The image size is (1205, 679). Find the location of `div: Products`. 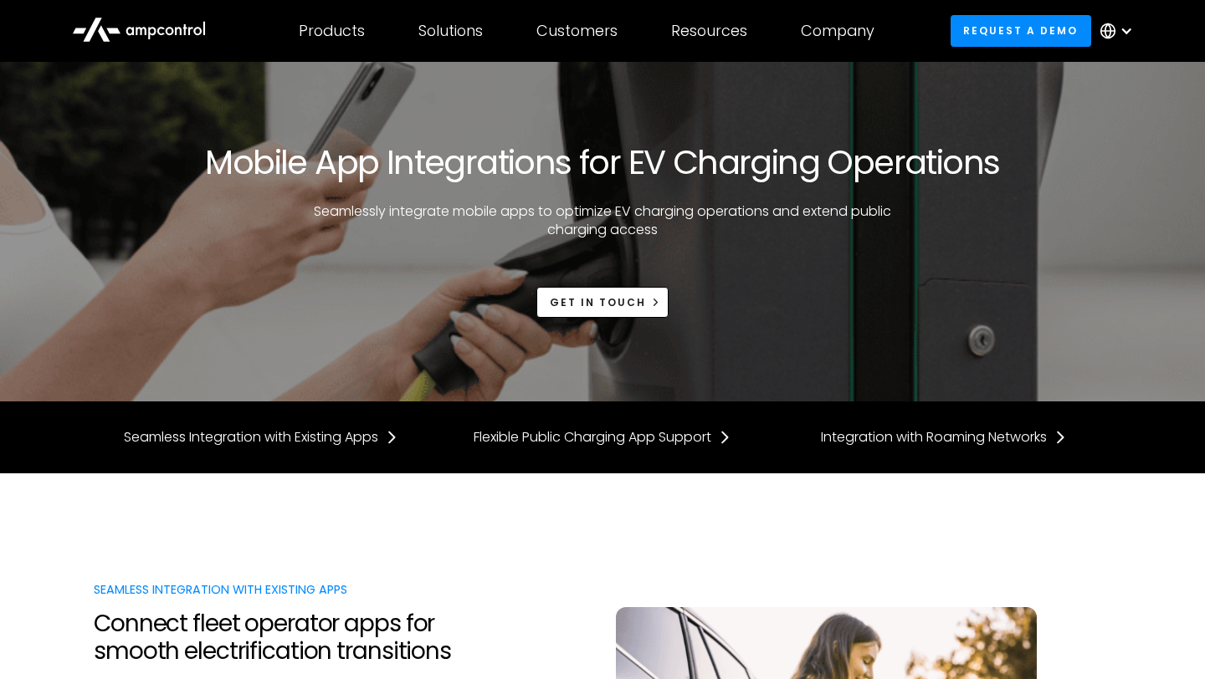

div: Products is located at coordinates (331, 31).